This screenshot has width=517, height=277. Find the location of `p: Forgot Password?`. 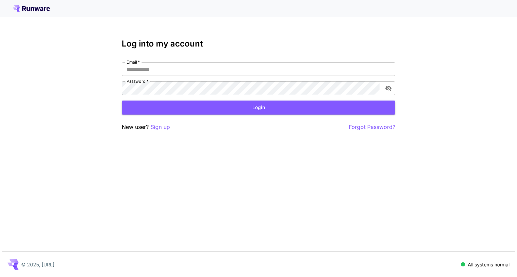

p: Forgot Password? is located at coordinates (372, 127).